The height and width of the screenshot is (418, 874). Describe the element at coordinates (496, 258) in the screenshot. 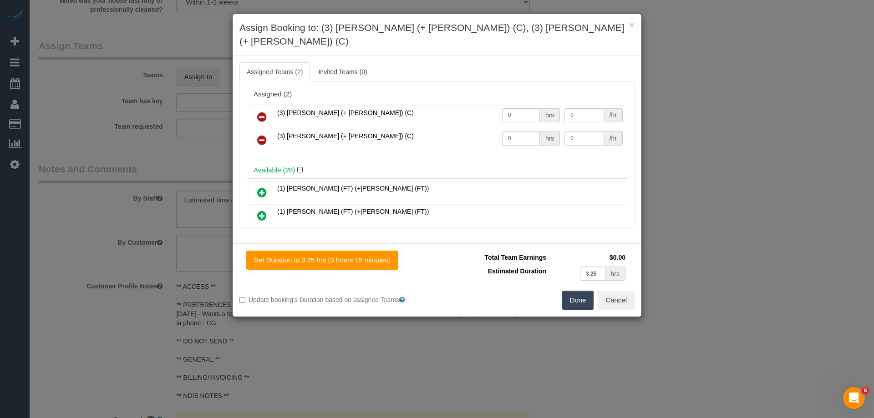

I see `td: Total Team Earnings` at that location.